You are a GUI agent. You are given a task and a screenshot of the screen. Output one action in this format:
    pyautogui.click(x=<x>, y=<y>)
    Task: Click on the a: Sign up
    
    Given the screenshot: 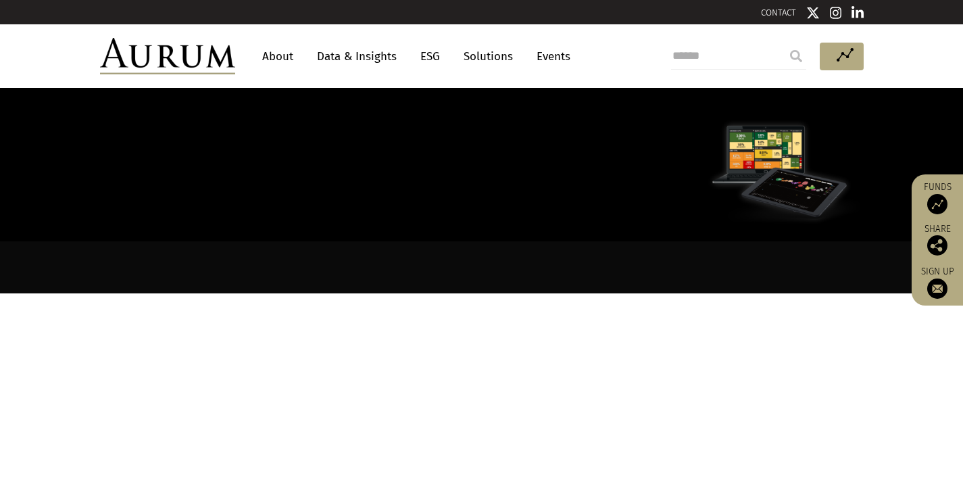 What is the action you would take?
    pyautogui.click(x=937, y=282)
    